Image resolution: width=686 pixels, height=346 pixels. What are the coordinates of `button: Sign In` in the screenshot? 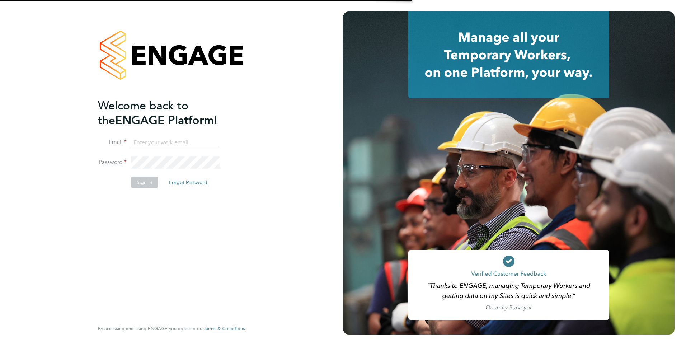 It's located at (145, 182).